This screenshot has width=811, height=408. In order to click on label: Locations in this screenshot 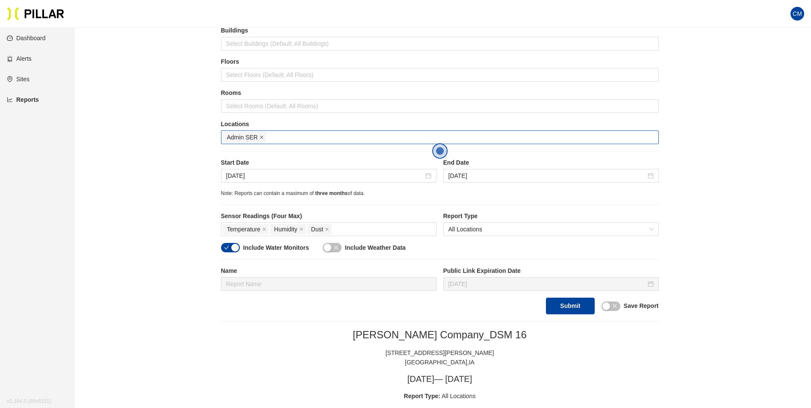, I will do `click(440, 124)`.